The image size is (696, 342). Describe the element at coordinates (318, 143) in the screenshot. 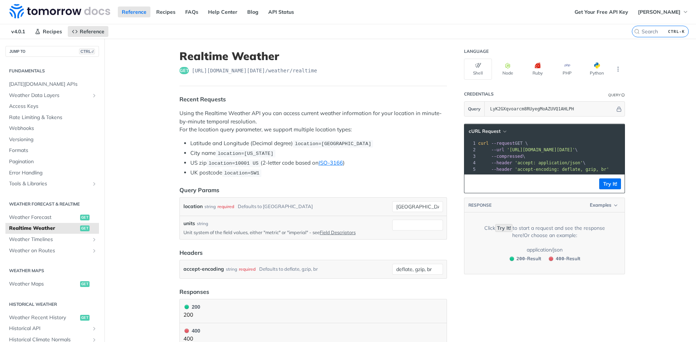

I see `li: Latitude and Longitude (Decimal degree)` at that location.